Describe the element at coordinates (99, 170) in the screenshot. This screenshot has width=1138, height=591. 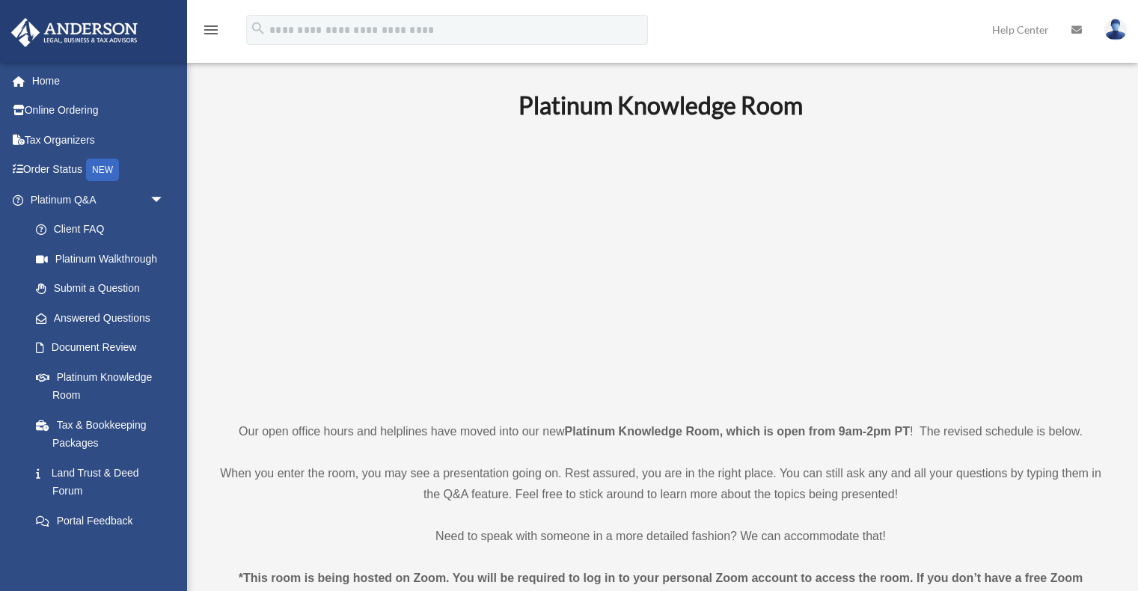
I see `a: Order StatusNEW` at that location.